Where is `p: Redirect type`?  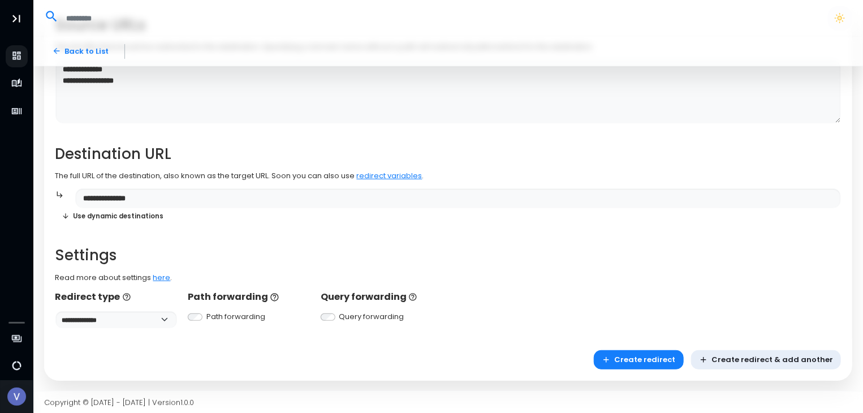
p: Redirect type is located at coordinates (116, 297).